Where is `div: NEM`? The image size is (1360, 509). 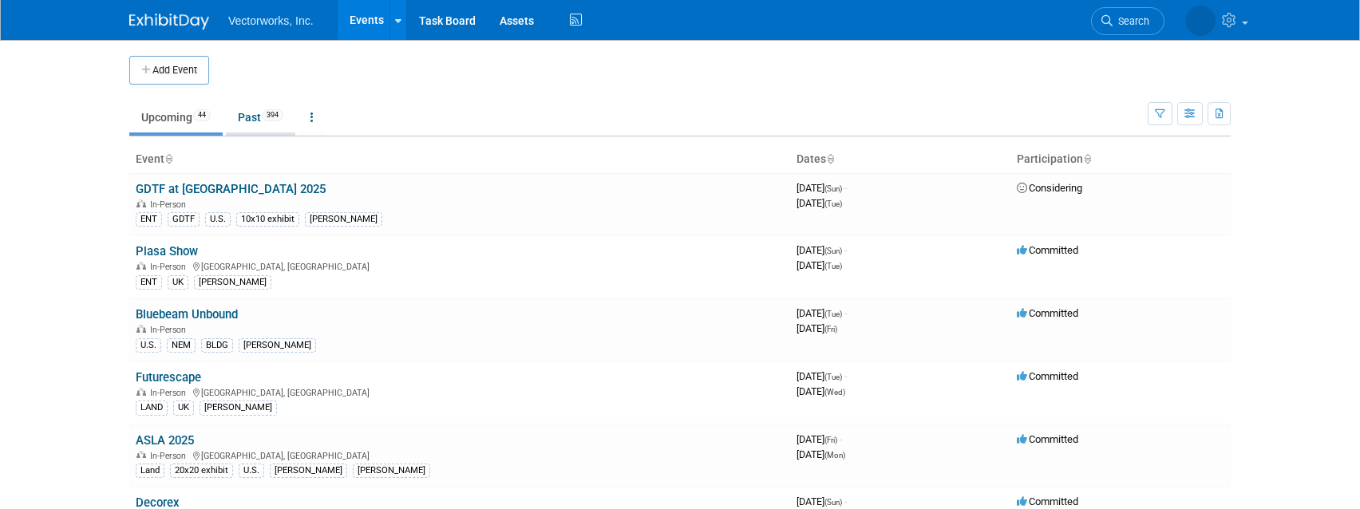 div: NEM is located at coordinates (181, 346).